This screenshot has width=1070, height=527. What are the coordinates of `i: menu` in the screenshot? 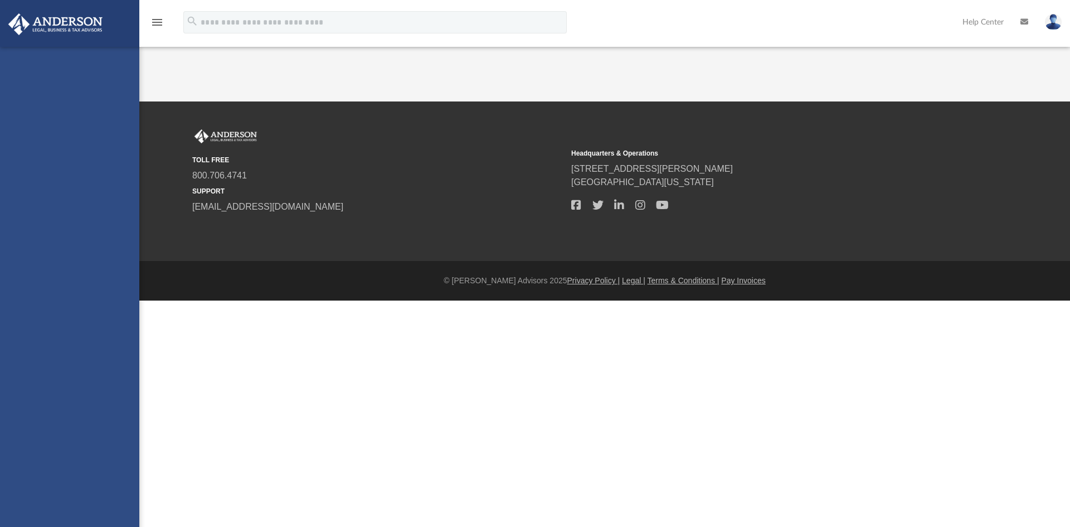 It's located at (157, 22).